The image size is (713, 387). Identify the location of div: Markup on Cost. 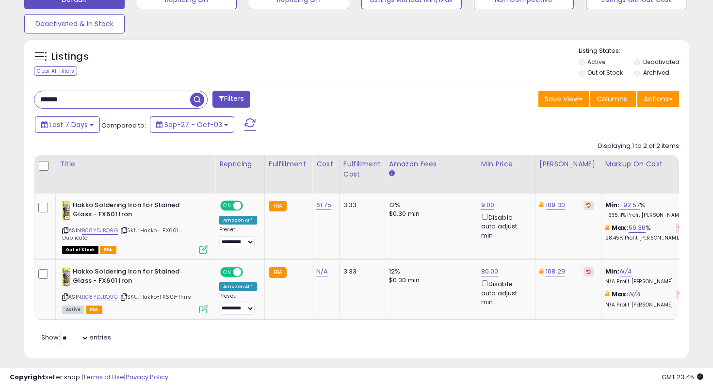
(647, 164).